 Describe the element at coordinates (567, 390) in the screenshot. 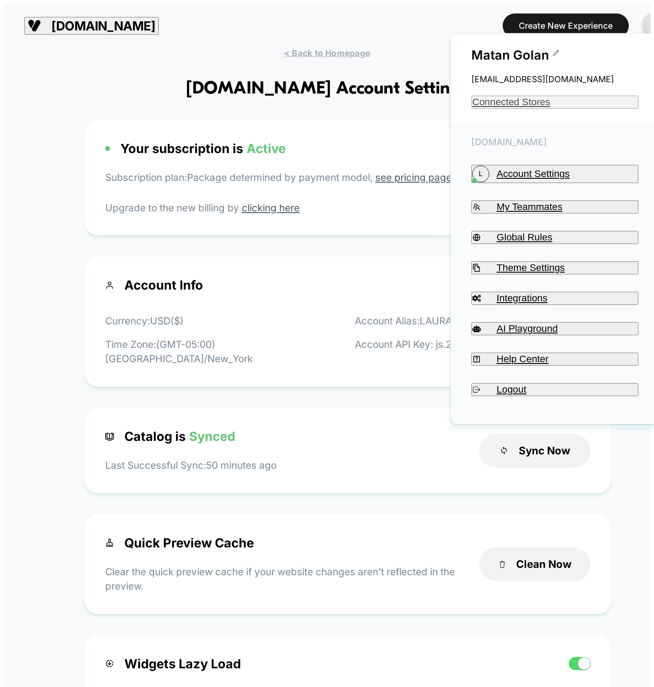

I see `span: Logout` at that location.